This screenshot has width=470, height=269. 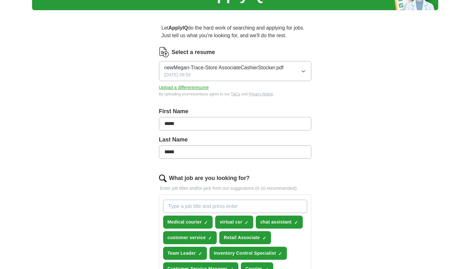 I want to click on span: Medical courier, so click(x=185, y=222).